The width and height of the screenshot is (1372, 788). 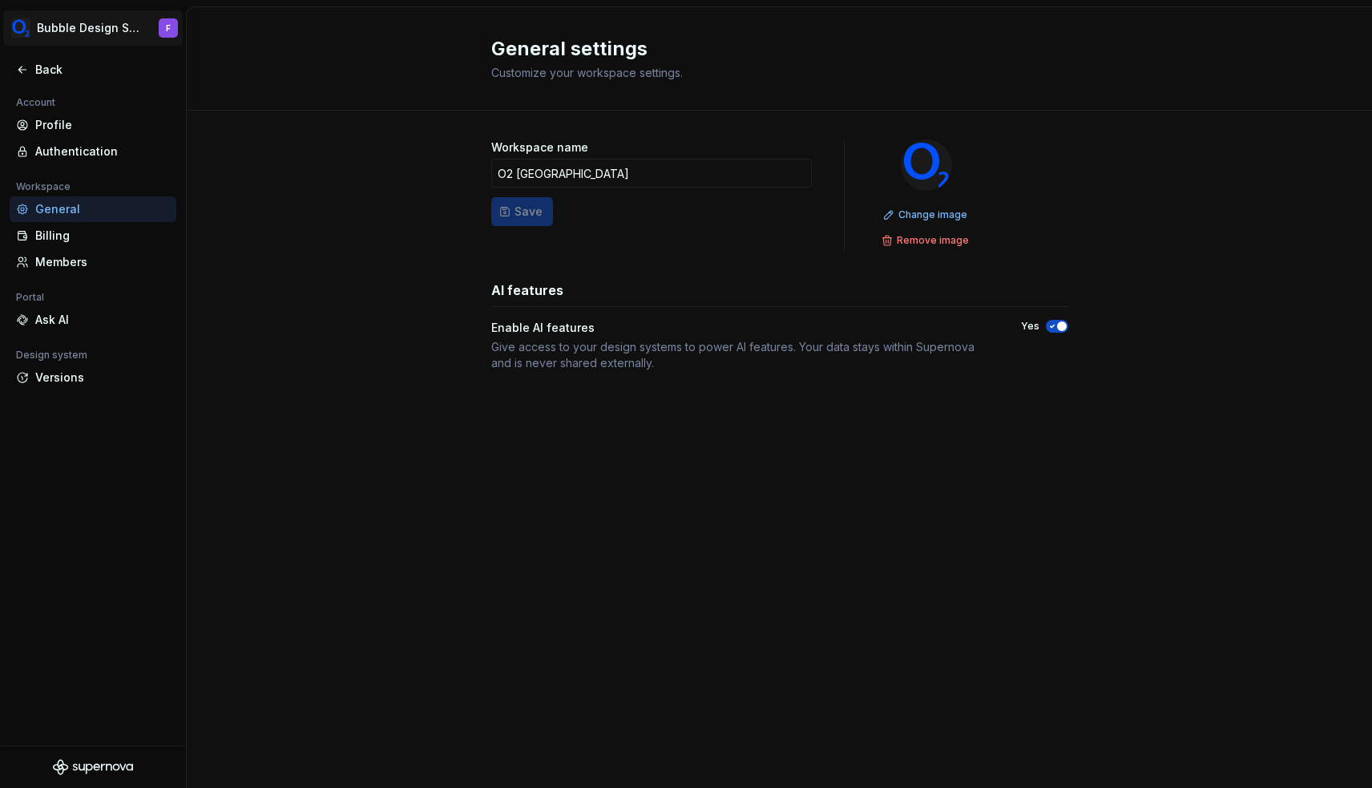 I want to click on svg: Supernova Logo, so click(x=93, y=767).